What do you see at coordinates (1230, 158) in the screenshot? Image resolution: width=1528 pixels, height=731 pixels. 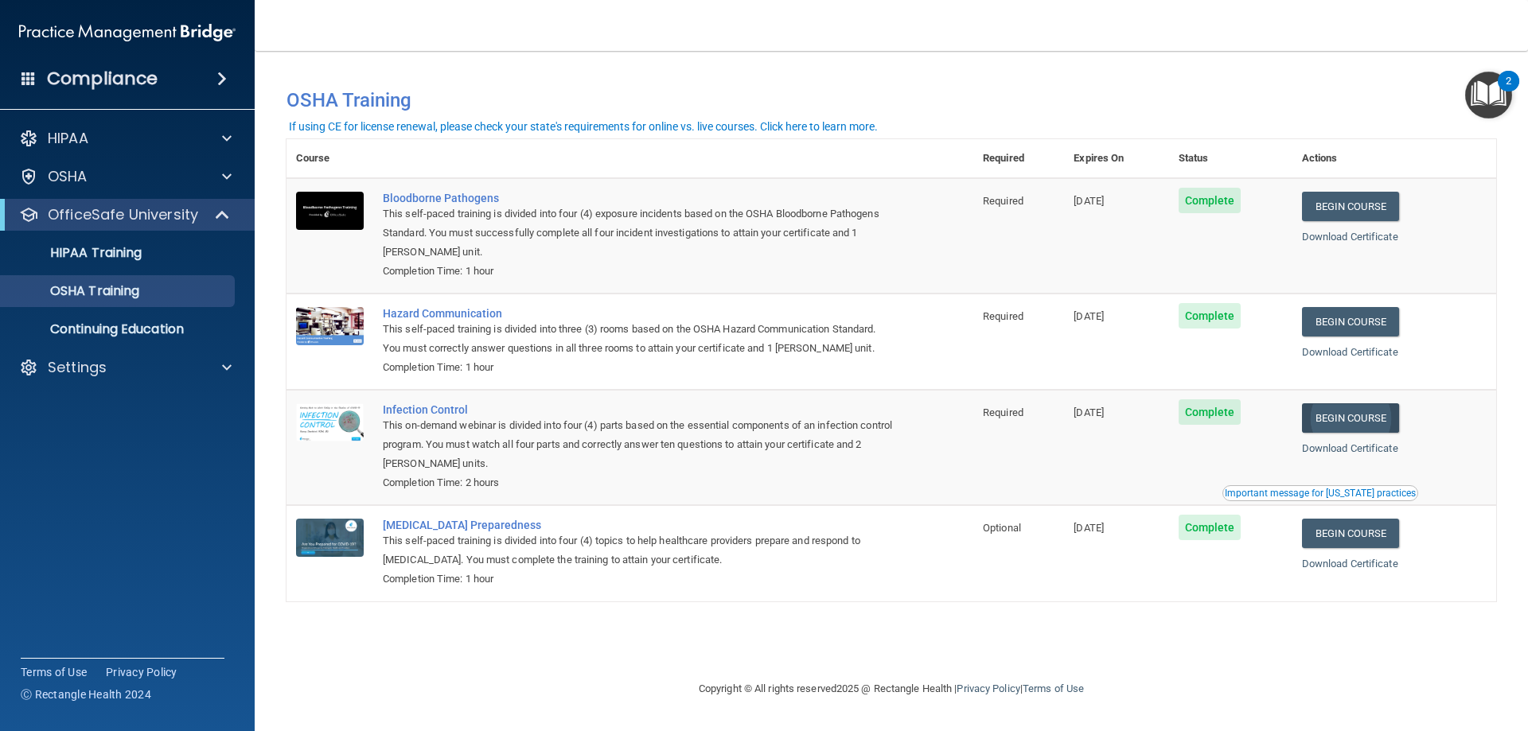 I see `th: Status` at bounding box center [1230, 158].